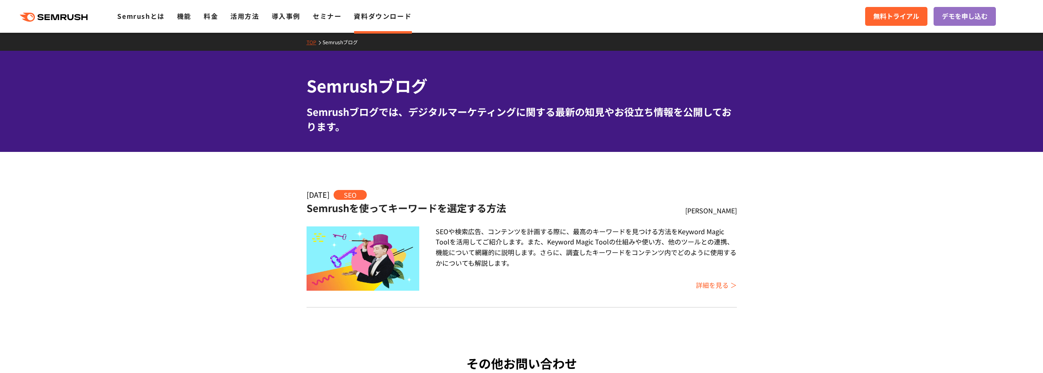  Describe the element at coordinates (522, 363) in the screenshot. I see `div: その他お問い合わせ` at that location.